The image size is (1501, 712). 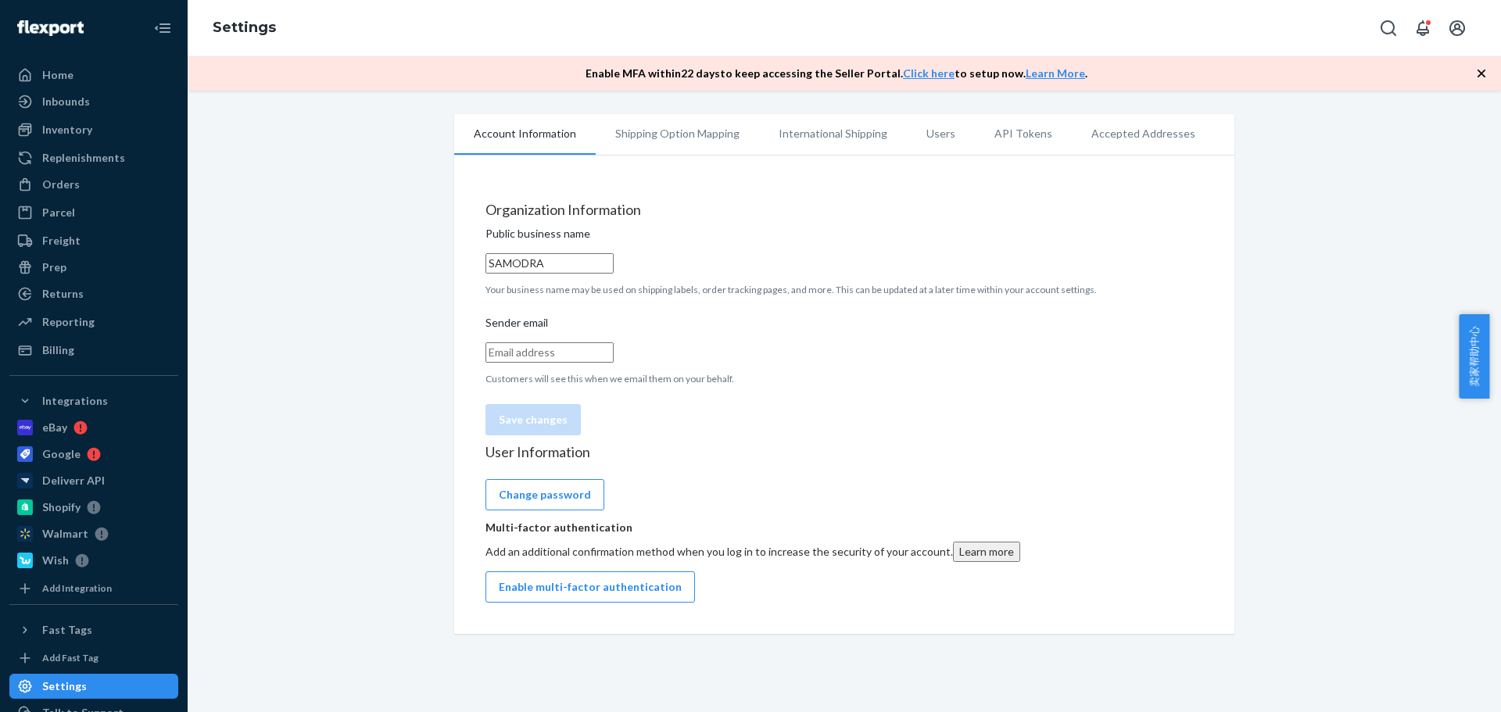 What do you see at coordinates (77, 588) in the screenshot?
I see `div: Add Integration` at bounding box center [77, 588].